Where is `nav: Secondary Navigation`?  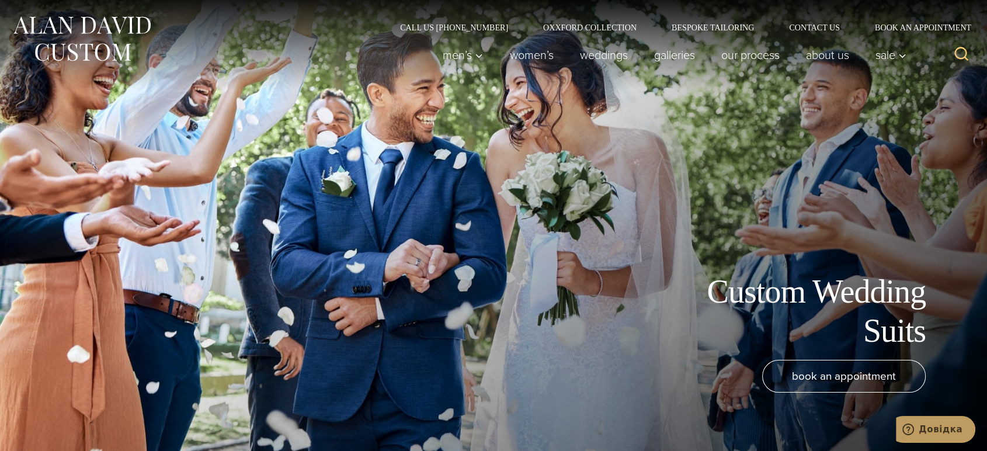
nav: Secondary Navigation is located at coordinates (679, 27).